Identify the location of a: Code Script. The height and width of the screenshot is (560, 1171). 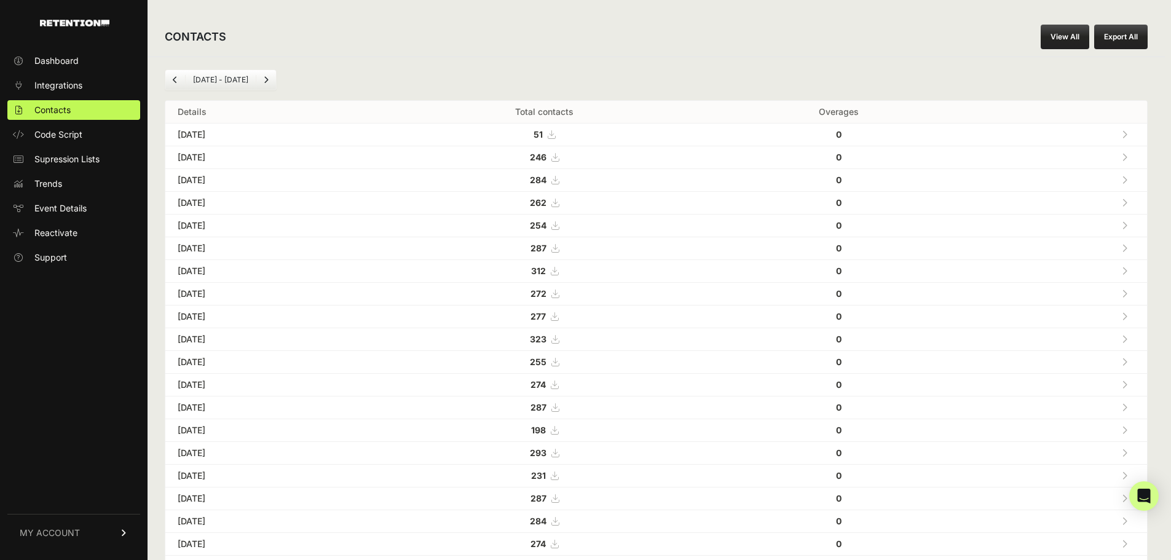
(74, 135).